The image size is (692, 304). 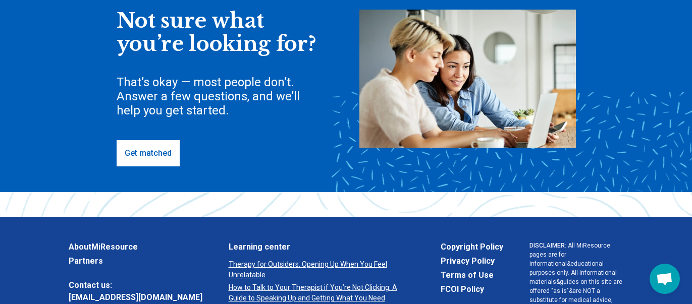 What do you see at coordinates (217, 32) in the screenshot?
I see `div: Not sure what you’re looking for?` at bounding box center [217, 32].